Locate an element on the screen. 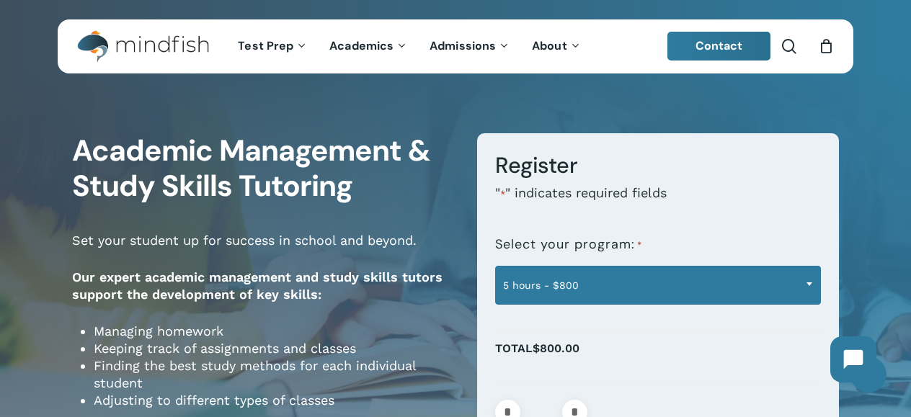  a: Academics is located at coordinates (368, 46).